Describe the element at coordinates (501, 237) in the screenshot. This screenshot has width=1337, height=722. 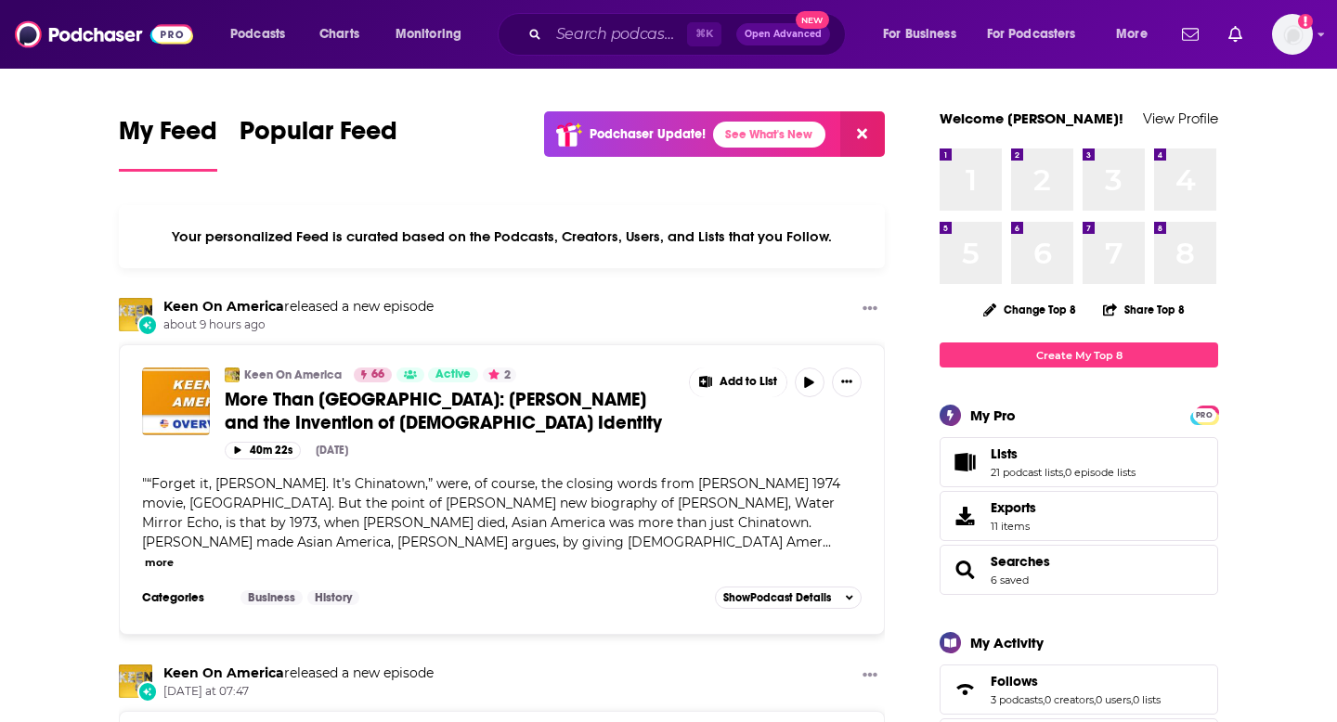
I see `div: Your personalized Feed is curated based on the Podcasts, Creators, Users, and Lists that you Follow.` at that location.